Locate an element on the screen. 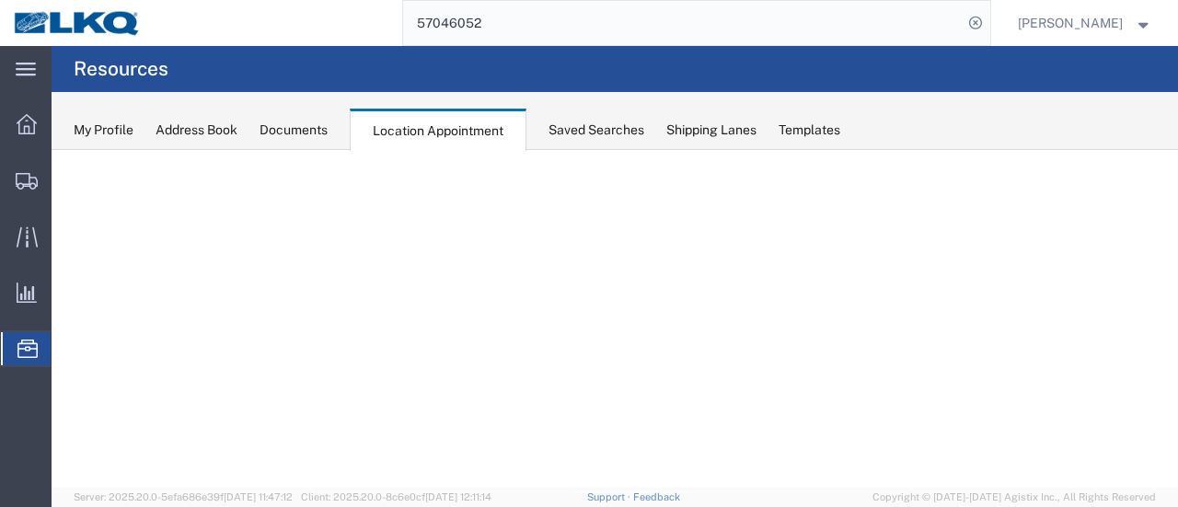 The height and width of the screenshot is (507, 1178). div: Templates is located at coordinates (809, 130).